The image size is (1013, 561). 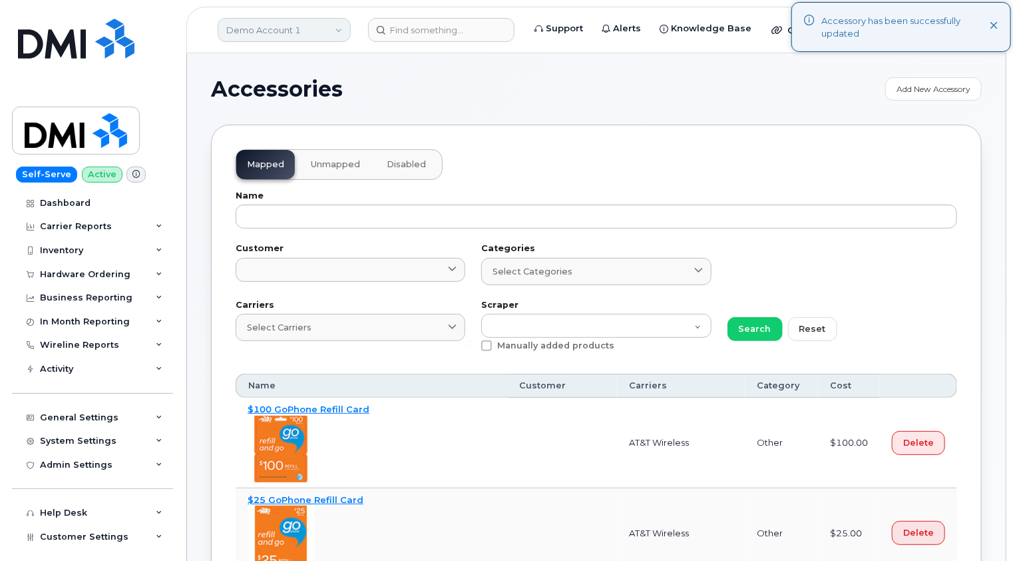 I want to click on div: Products with null or empty string values in scraper field. Please, uncheck if you want to search..., so click(x=596, y=349).